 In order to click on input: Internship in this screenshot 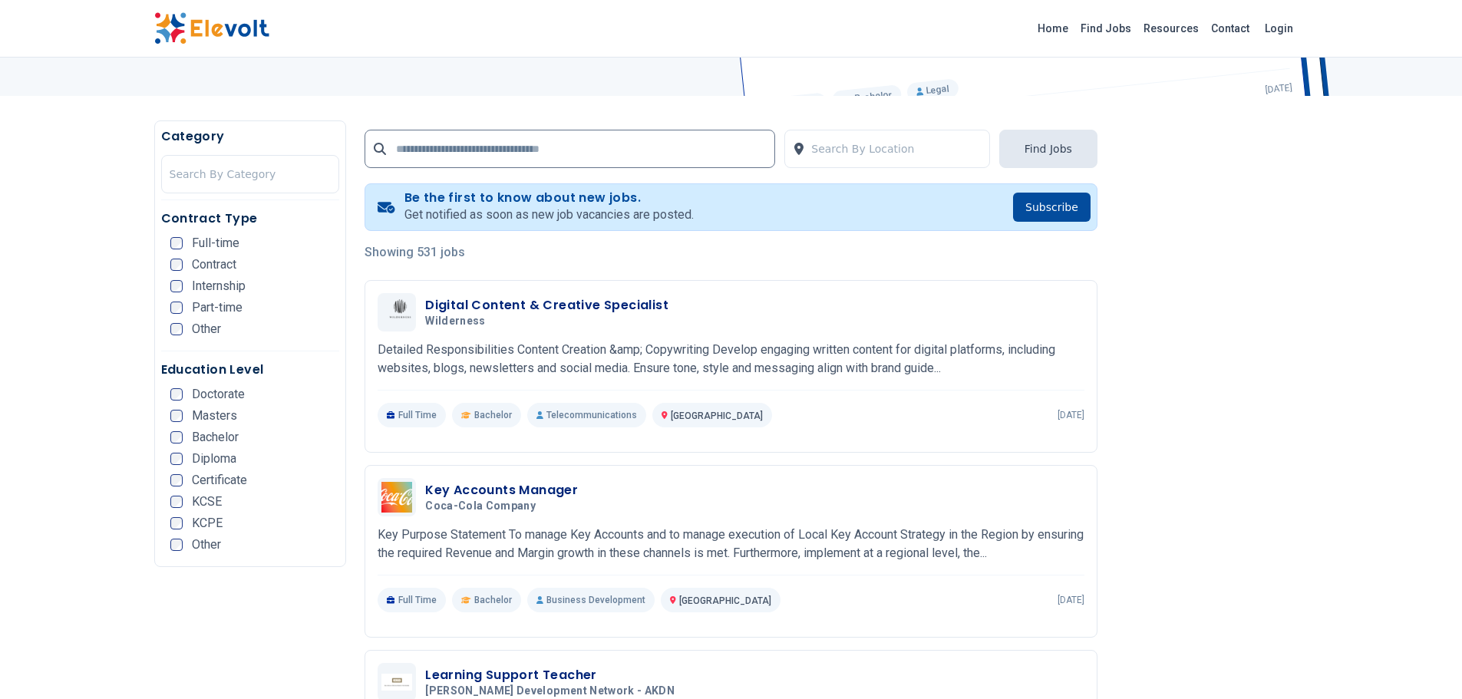, I will do `click(177, 286)`.